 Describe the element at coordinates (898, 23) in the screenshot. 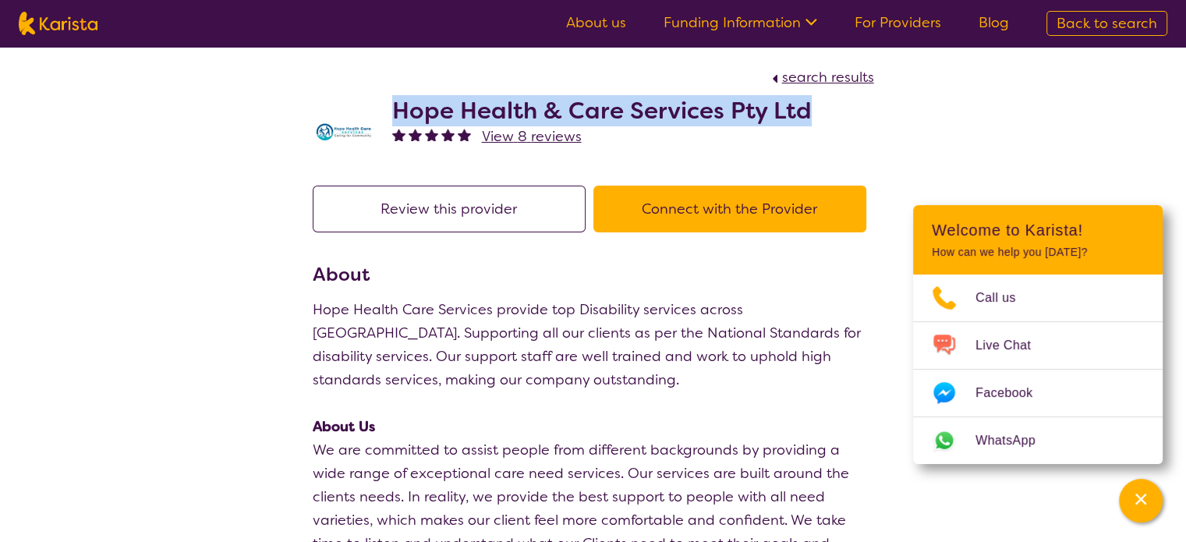

I see `a: For Providers` at that location.